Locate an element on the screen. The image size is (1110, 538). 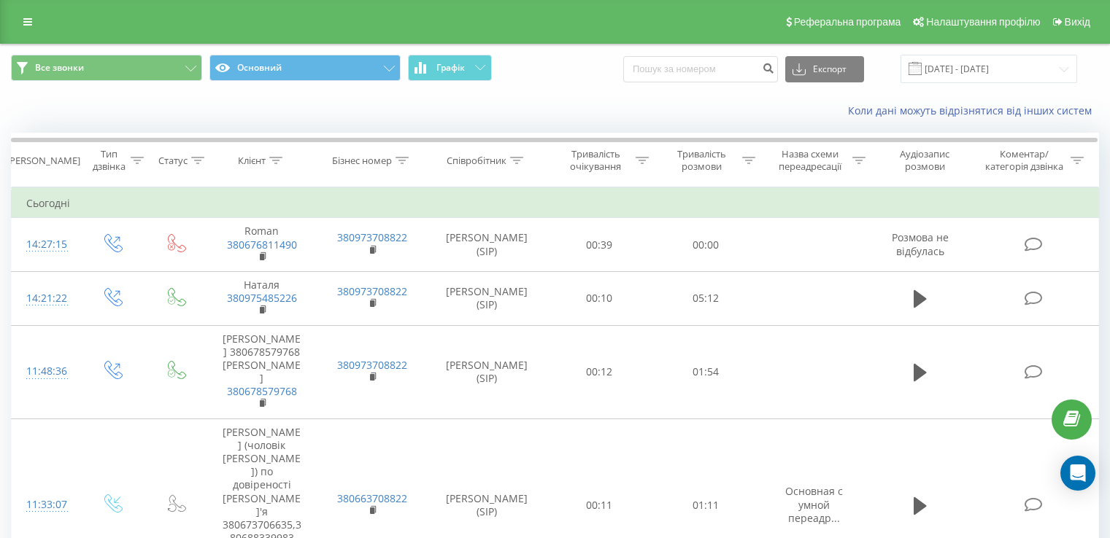
button: Графік is located at coordinates (449, 68).